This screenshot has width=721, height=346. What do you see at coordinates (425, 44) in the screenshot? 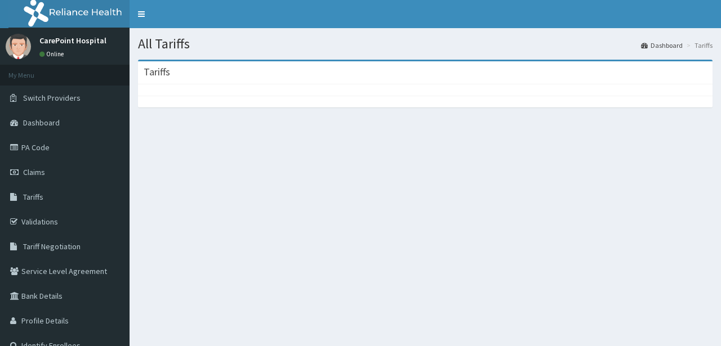
I see `h1: All Tariffs` at bounding box center [425, 44].